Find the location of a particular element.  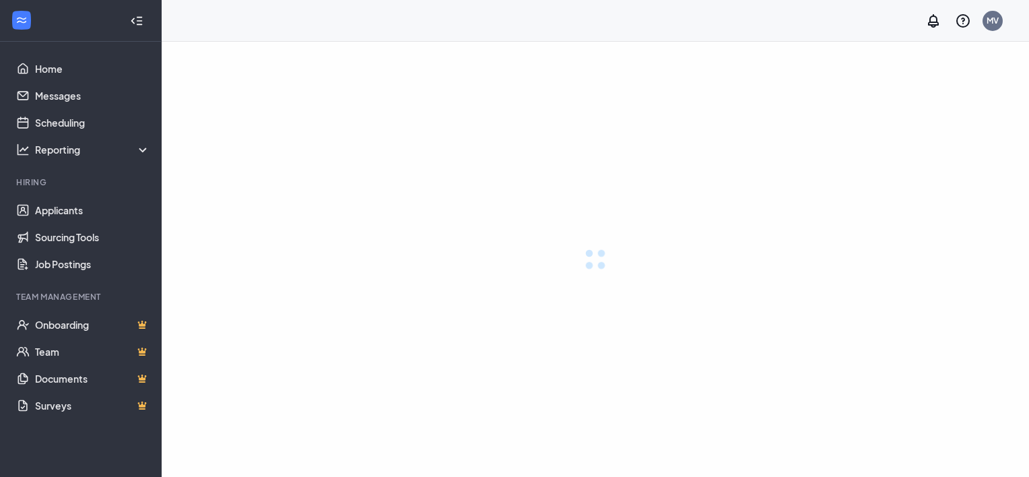

a: OnboardingCrown is located at coordinates (92, 325).